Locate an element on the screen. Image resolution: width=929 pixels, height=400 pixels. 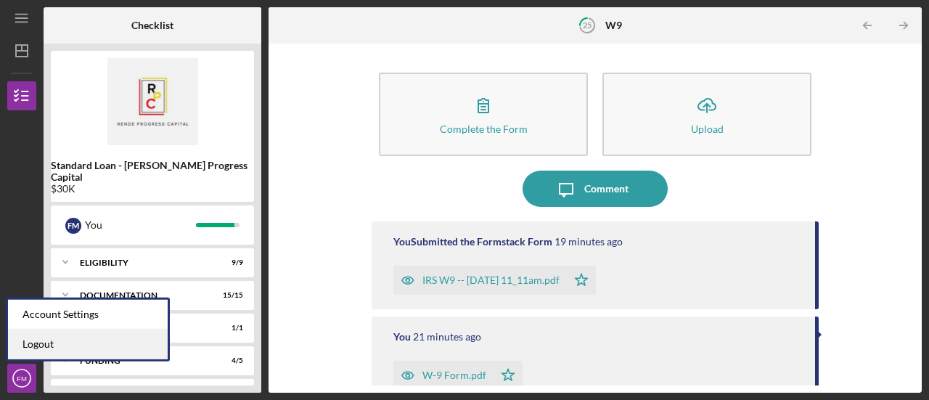
img: Product logo is located at coordinates (152, 102).